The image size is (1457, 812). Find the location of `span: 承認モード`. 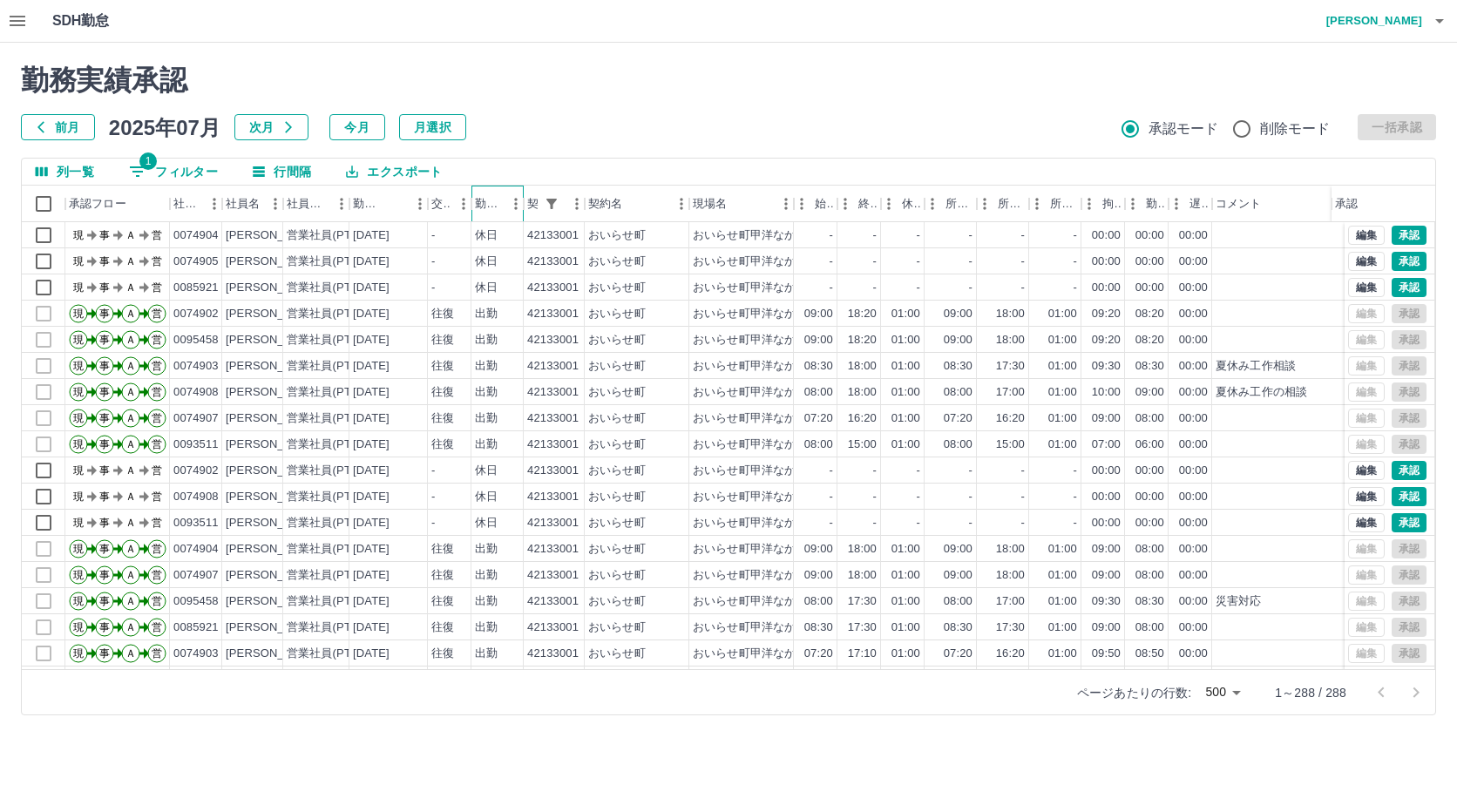

span: 承認モード is located at coordinates (1184, 129).